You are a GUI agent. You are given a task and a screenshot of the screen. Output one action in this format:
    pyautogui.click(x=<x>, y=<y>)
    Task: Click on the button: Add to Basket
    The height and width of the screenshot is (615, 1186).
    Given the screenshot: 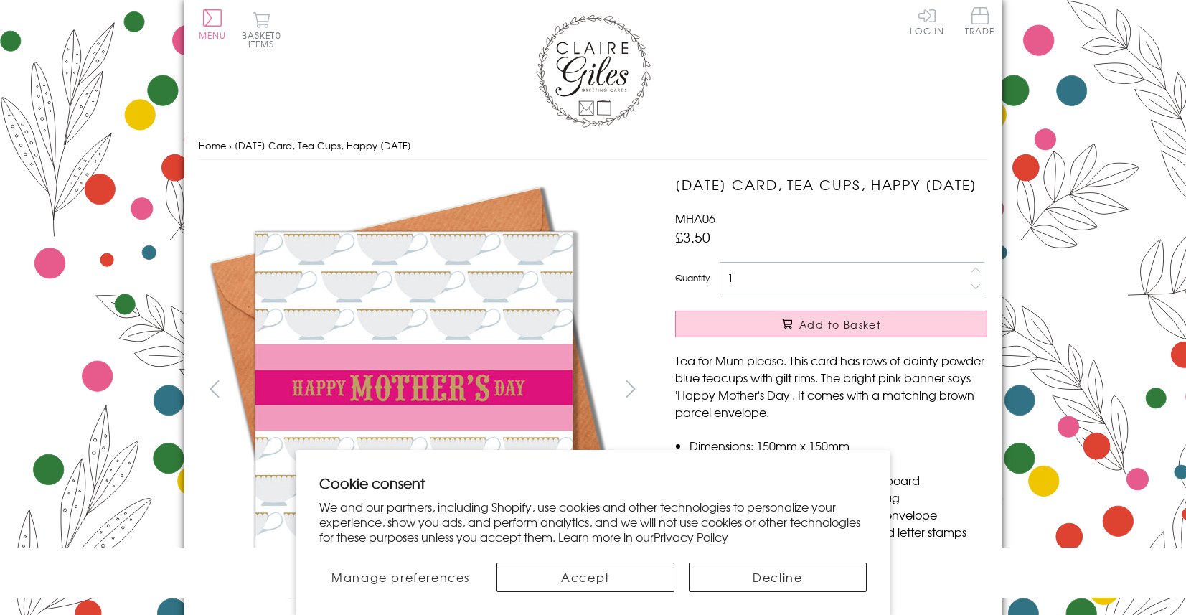 What is the action you would take?
    pyautogui.click(x=831, y=324)
    